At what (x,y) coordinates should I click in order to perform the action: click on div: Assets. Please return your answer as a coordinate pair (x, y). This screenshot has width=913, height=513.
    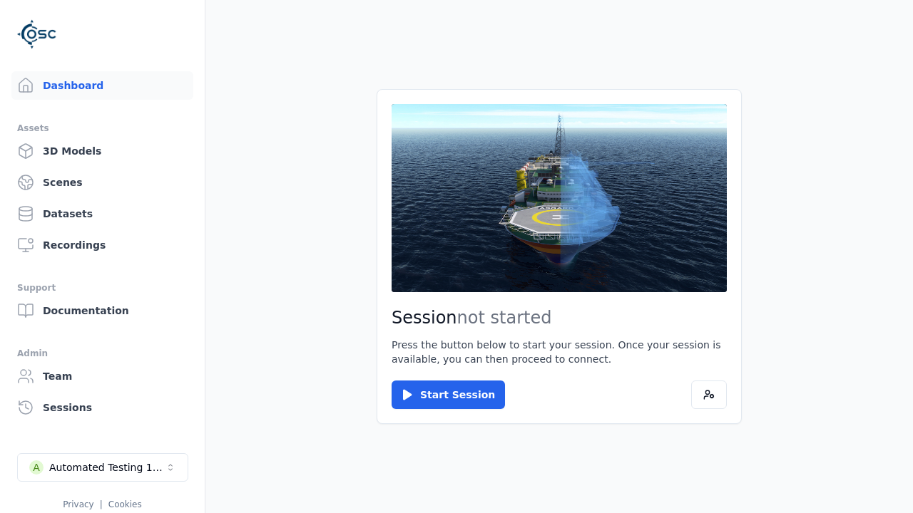
    Looking at the image, I should click on (102, 128).